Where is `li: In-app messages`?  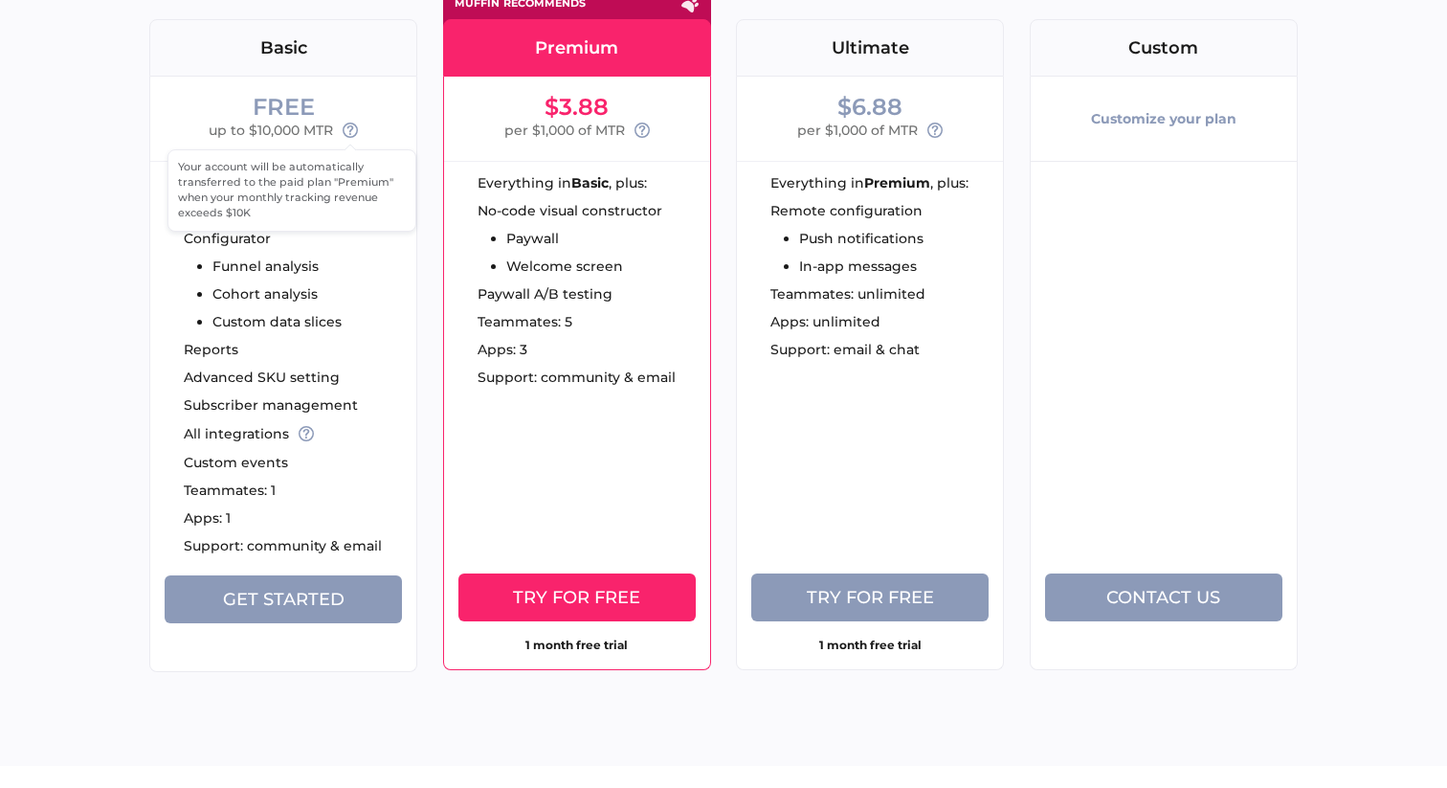
li: In-app messages is located at coordinates (862, 266).